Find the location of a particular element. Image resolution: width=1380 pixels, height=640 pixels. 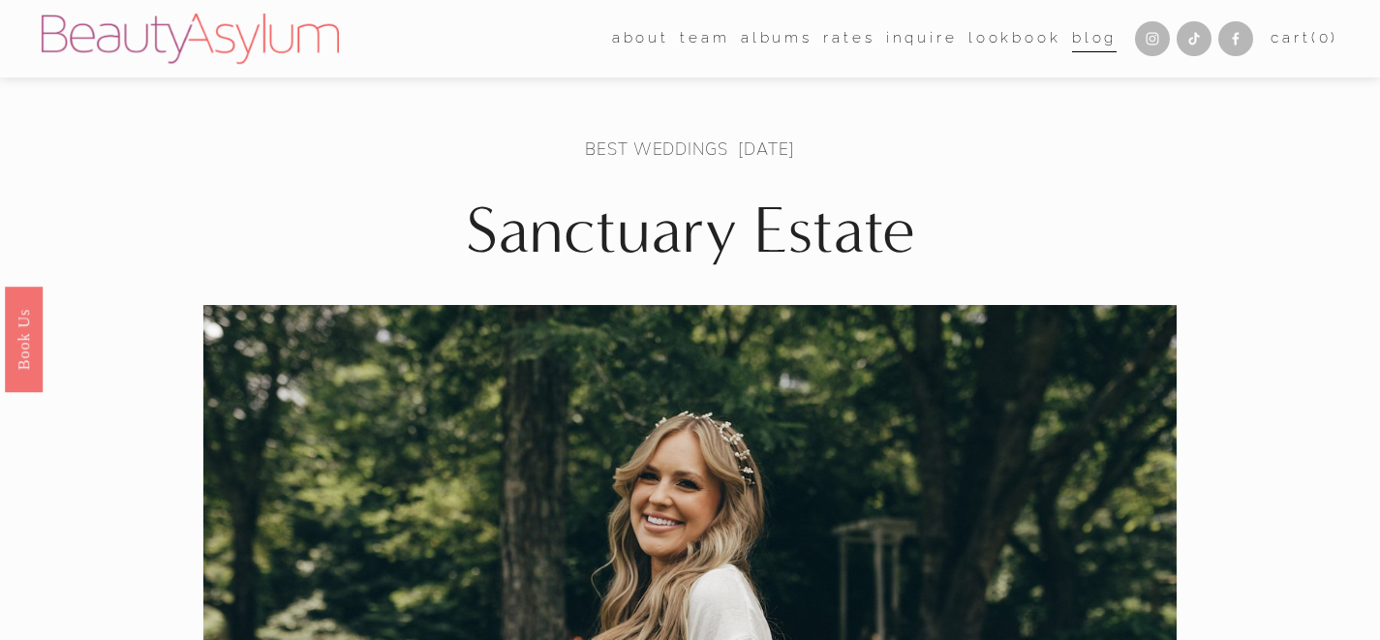

a: Facebook is located at coordinates (1236, 39).